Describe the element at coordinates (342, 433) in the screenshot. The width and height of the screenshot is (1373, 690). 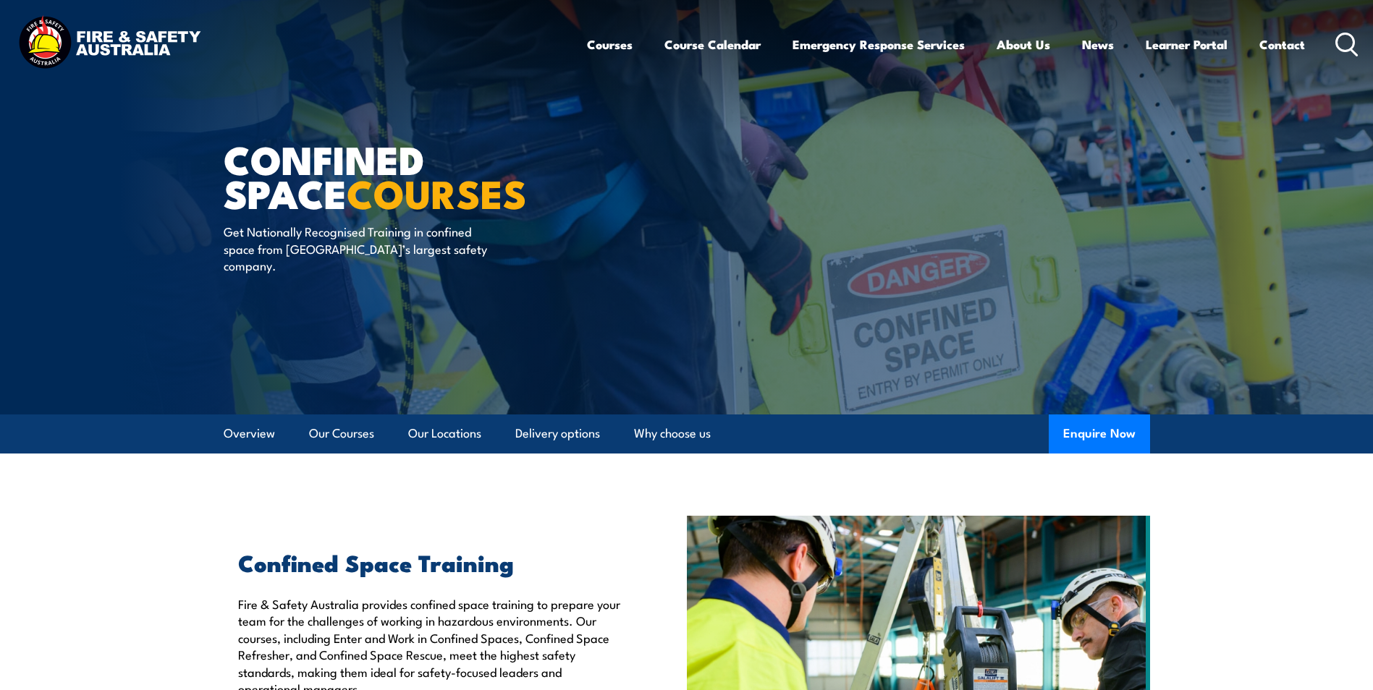
I see `a: Our Courses` at that location.